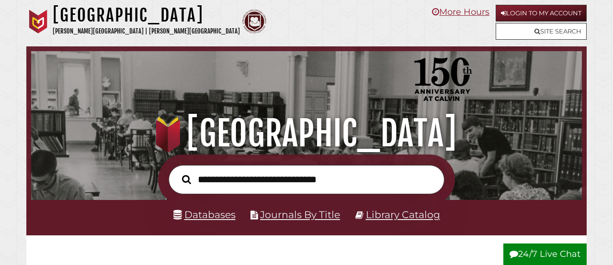 The width and height of the screenshot is (613, 265). What do you see at coordinates (204, 214) in the screenshot?
I see `a: Databases` at bounding box center [204, 214].